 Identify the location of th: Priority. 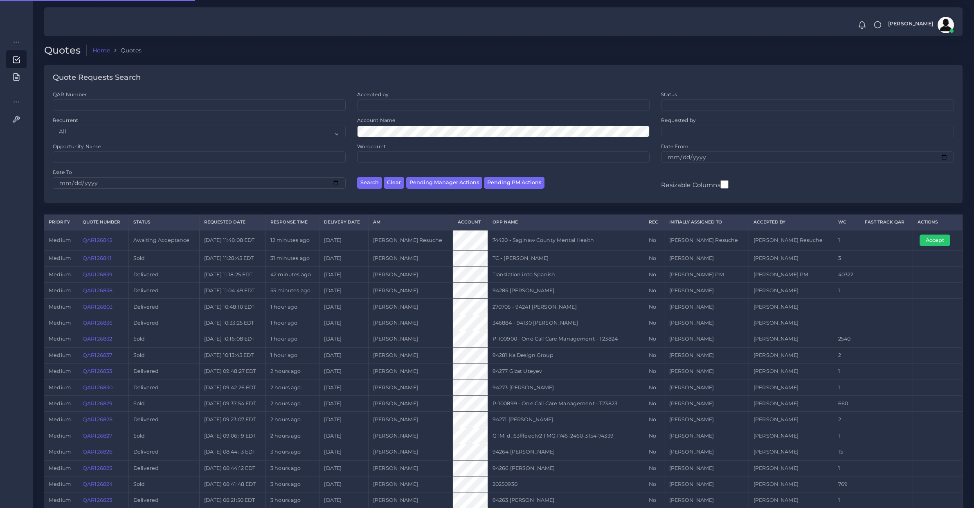
(61, 222).